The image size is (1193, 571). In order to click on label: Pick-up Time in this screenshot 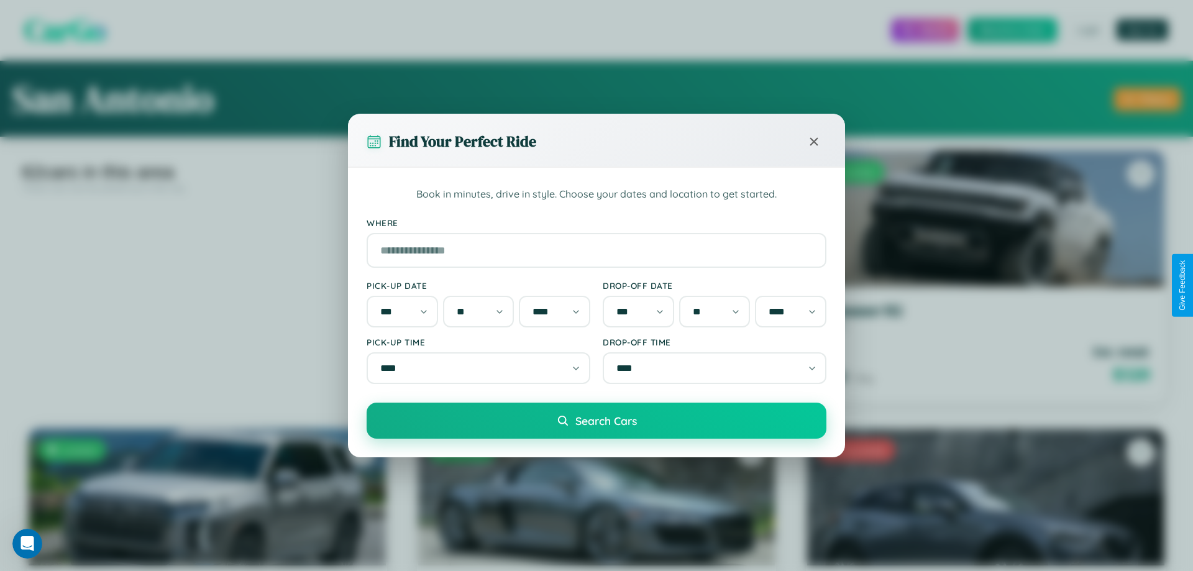, I will do `click(478, 342)`.